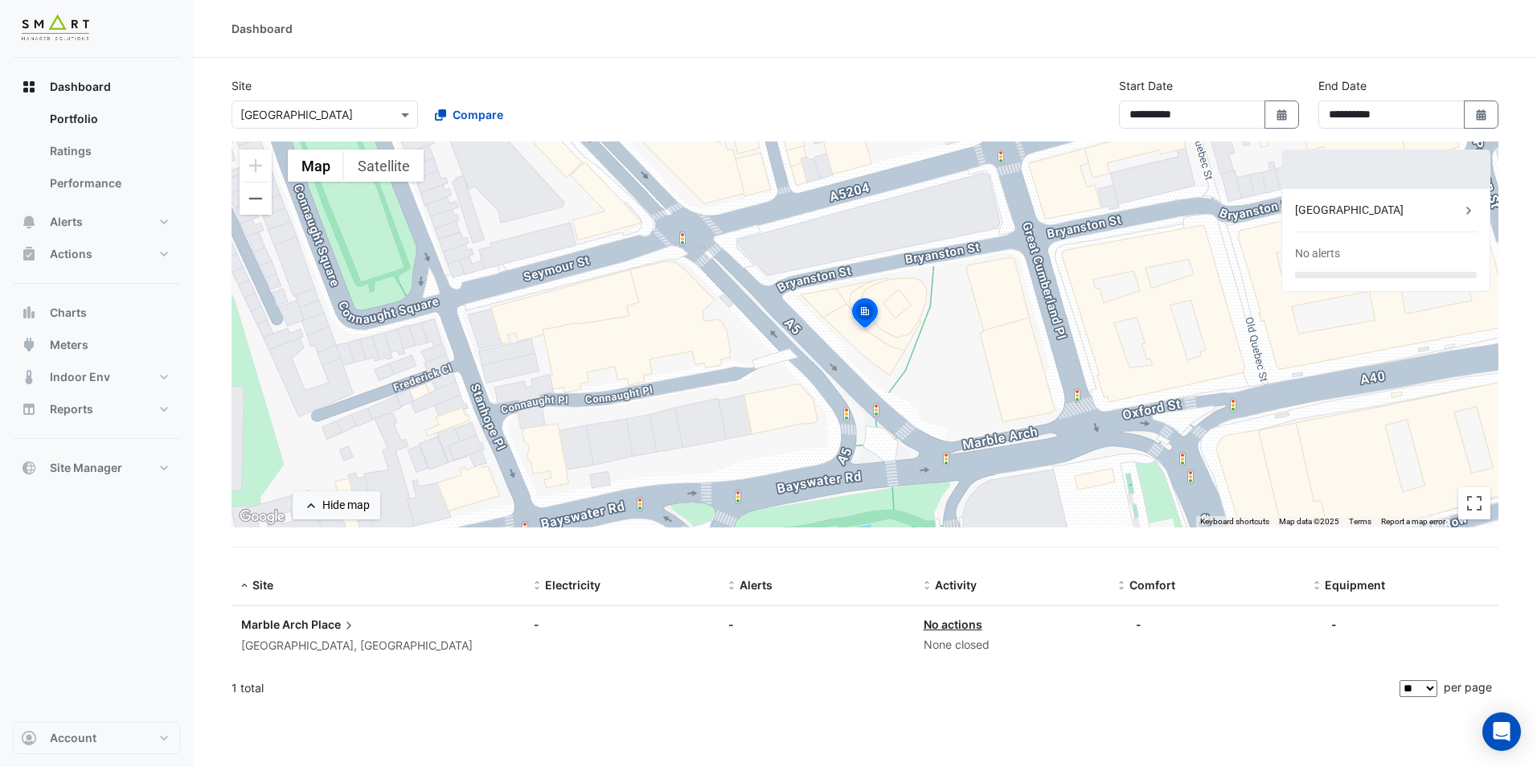 The width and height of the screenshot is (1537, 767). I want to click on button: Account, so click(96, 738).